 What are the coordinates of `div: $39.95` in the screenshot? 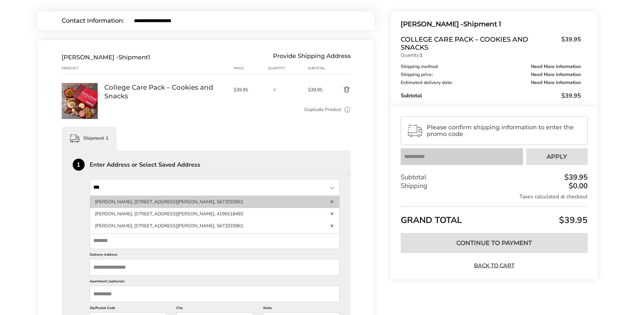 It's located at (575, 177).